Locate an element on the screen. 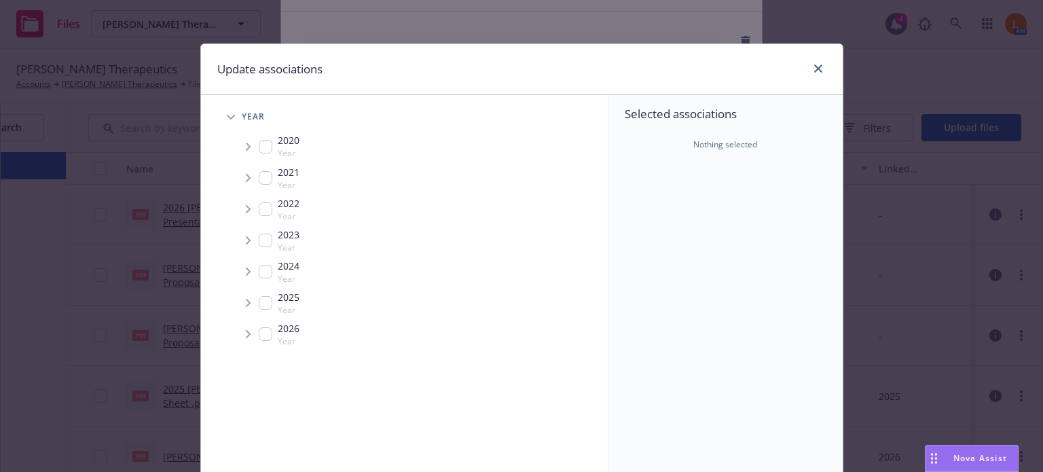 The image size is (1043, 472). span: Nothing selected is located at coordinates (725, 145).